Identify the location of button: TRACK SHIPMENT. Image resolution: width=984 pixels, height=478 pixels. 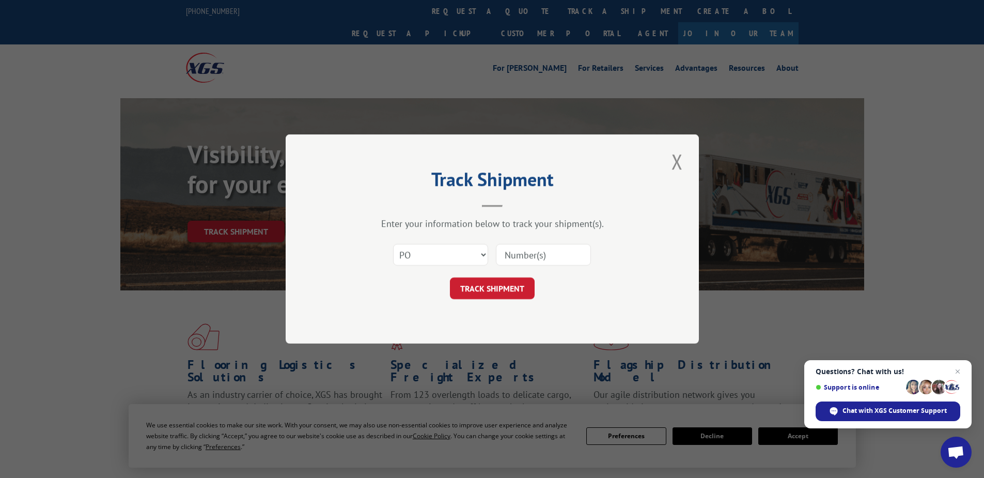
(492, 288).